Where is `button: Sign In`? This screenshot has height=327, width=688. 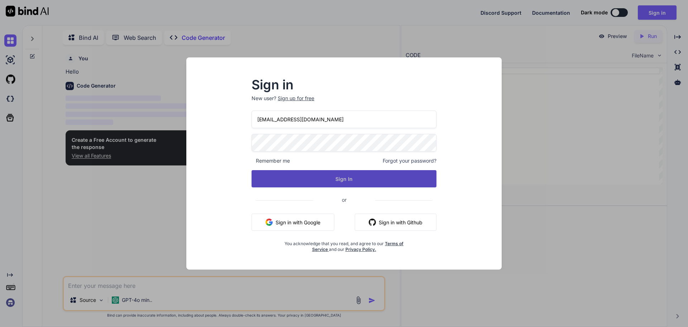
button: Sign In is located at coordinates (344, 179).